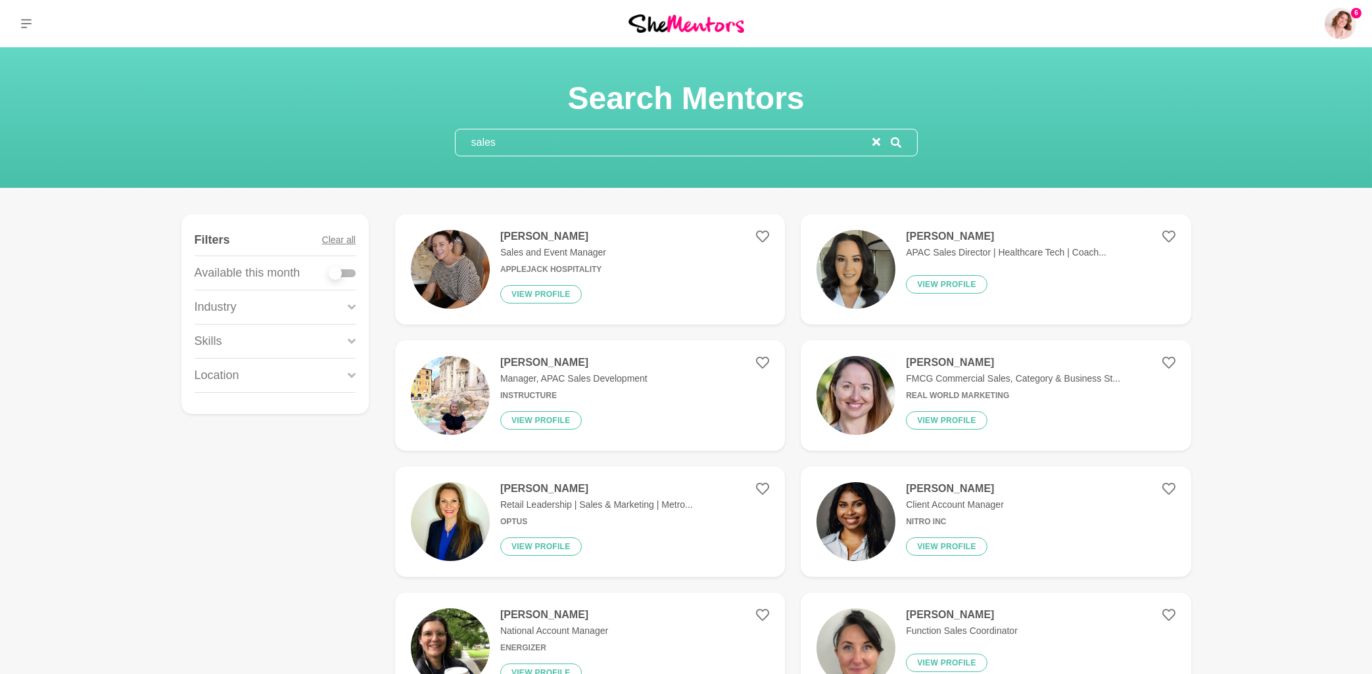 The height and width of the screenshot is (674, 1372). What do you see at coordinates (574, 379) in the screenshot?
I see `p: Manager, APAC Sales Development` at bounding box center [574, 379].